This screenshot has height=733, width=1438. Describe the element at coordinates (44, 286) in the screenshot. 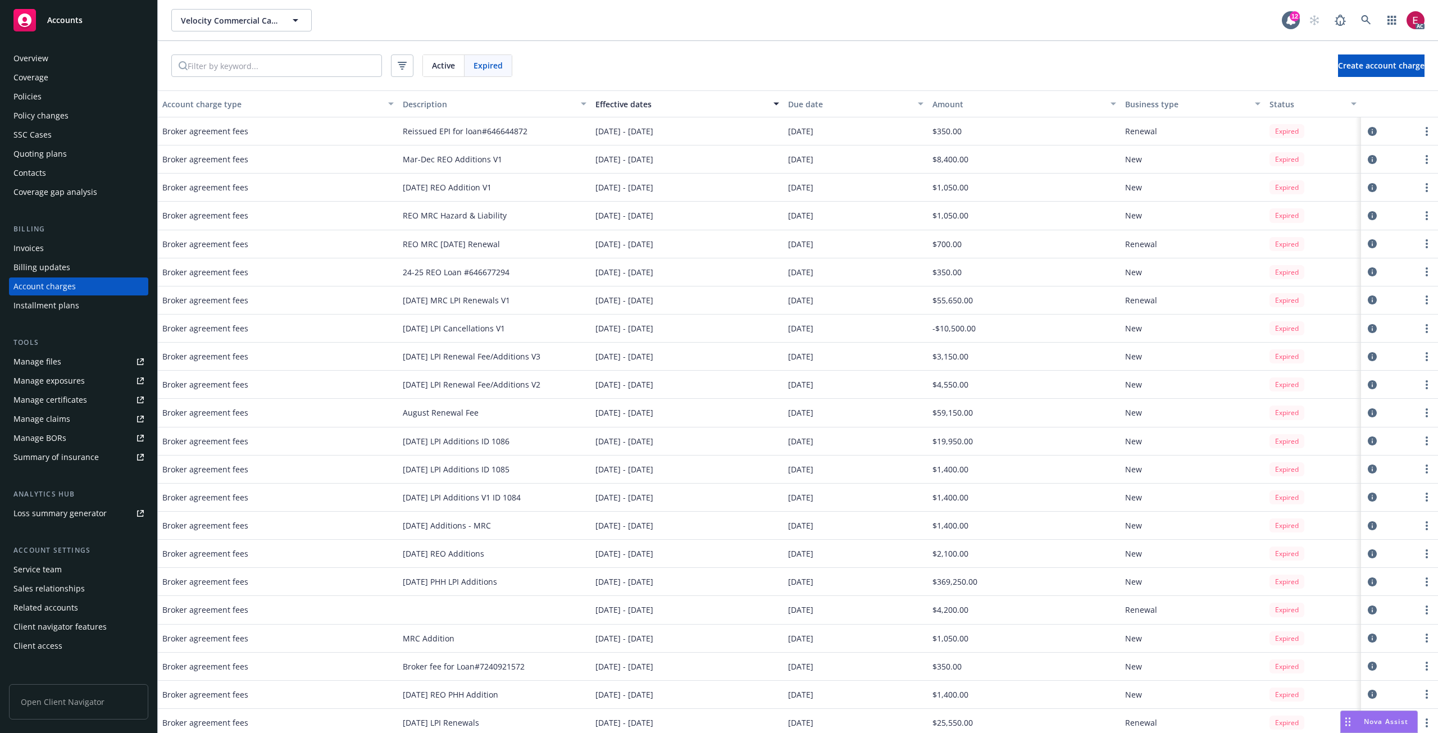

I see `div: Account charges` at that location.